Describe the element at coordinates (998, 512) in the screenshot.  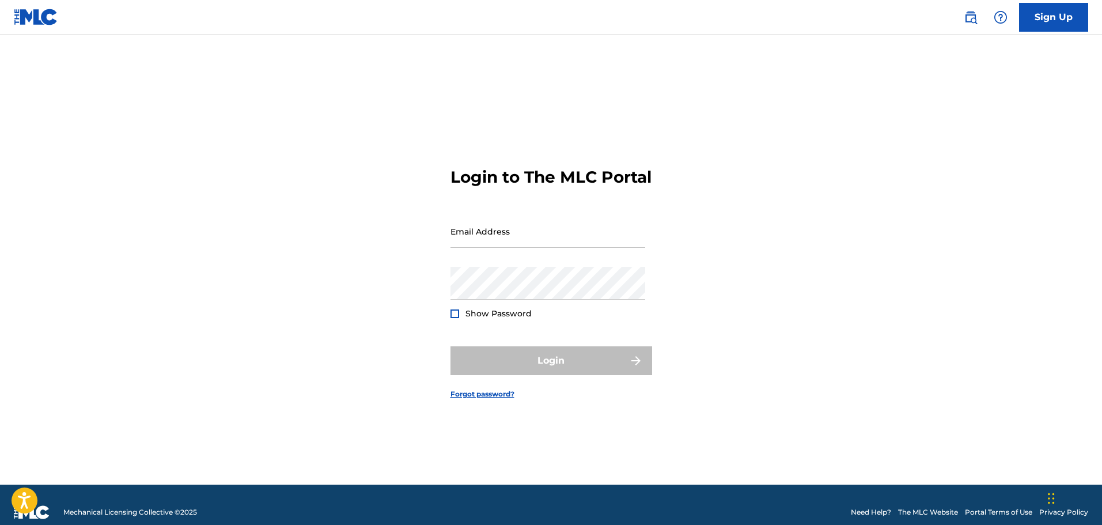
I see `a: Portal Terms of Use` at that location.